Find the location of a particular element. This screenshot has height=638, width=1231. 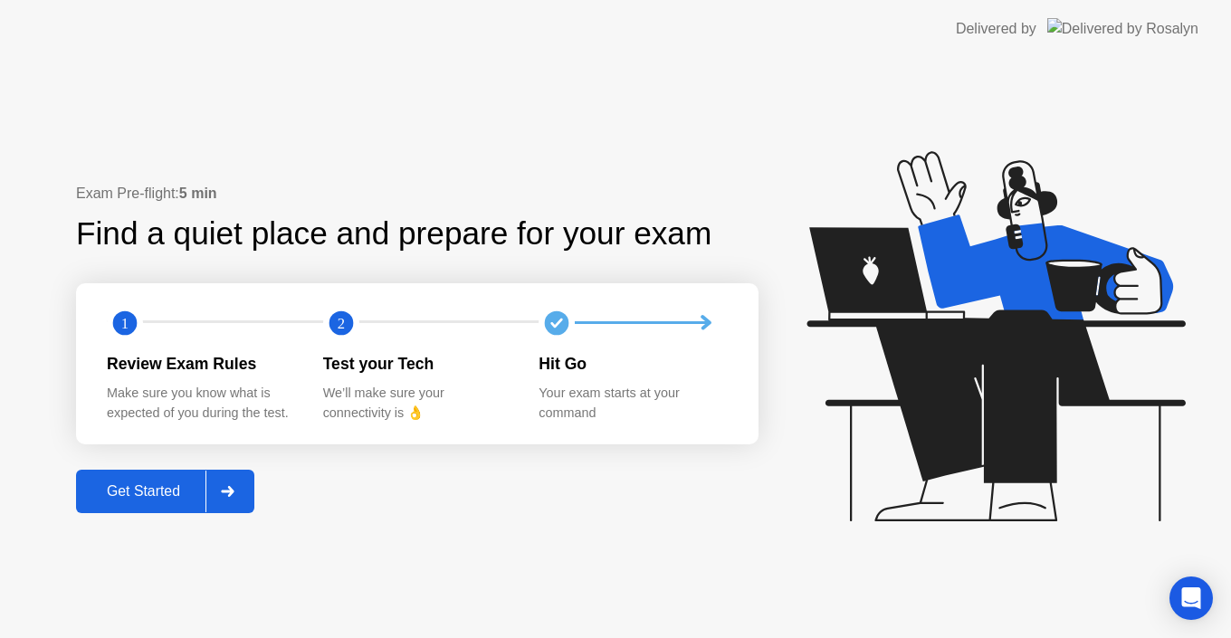

div: Your exam starts at your command is located at coordinates (632, 403).